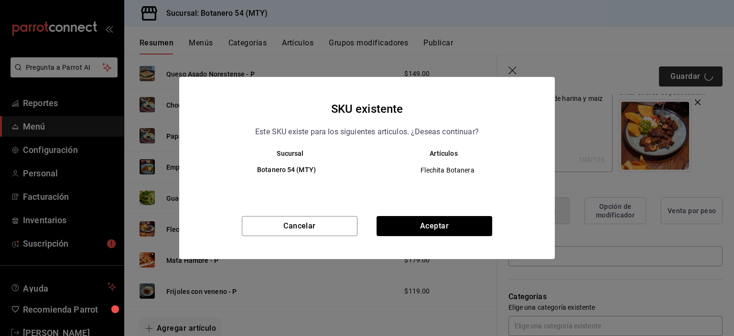 This screenshot has width=734, height=336. I want to click on button: Aceptar, so click(434, 226).